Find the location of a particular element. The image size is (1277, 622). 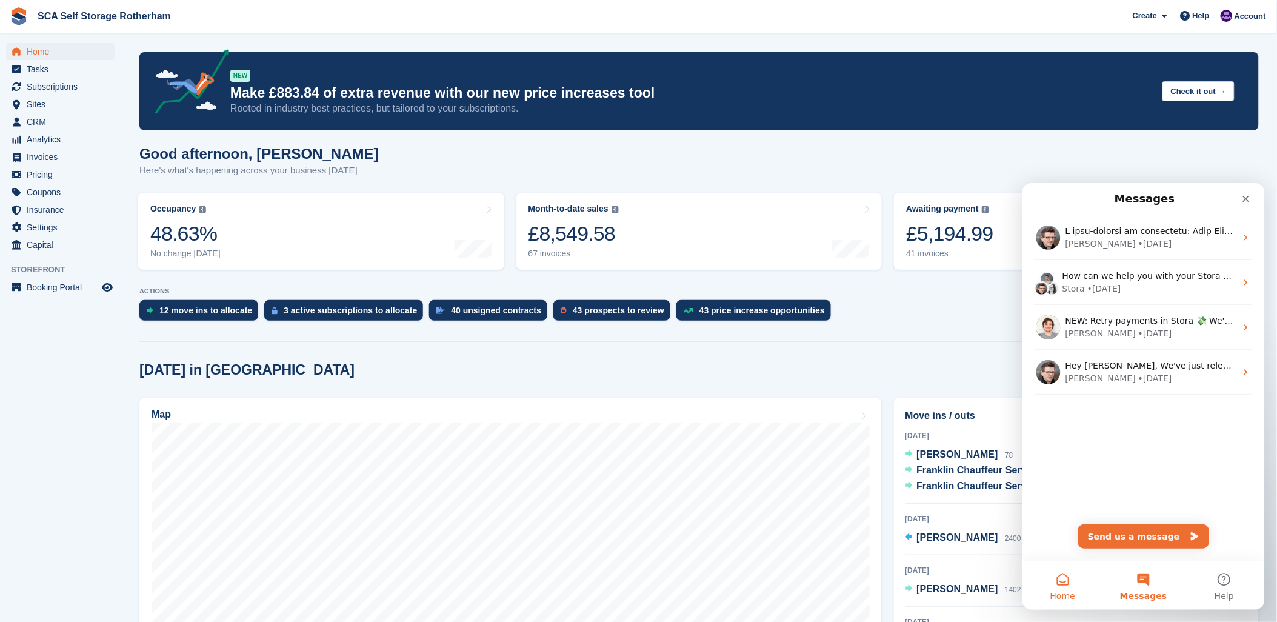

span: Create is located at coordinates (1145, 16).